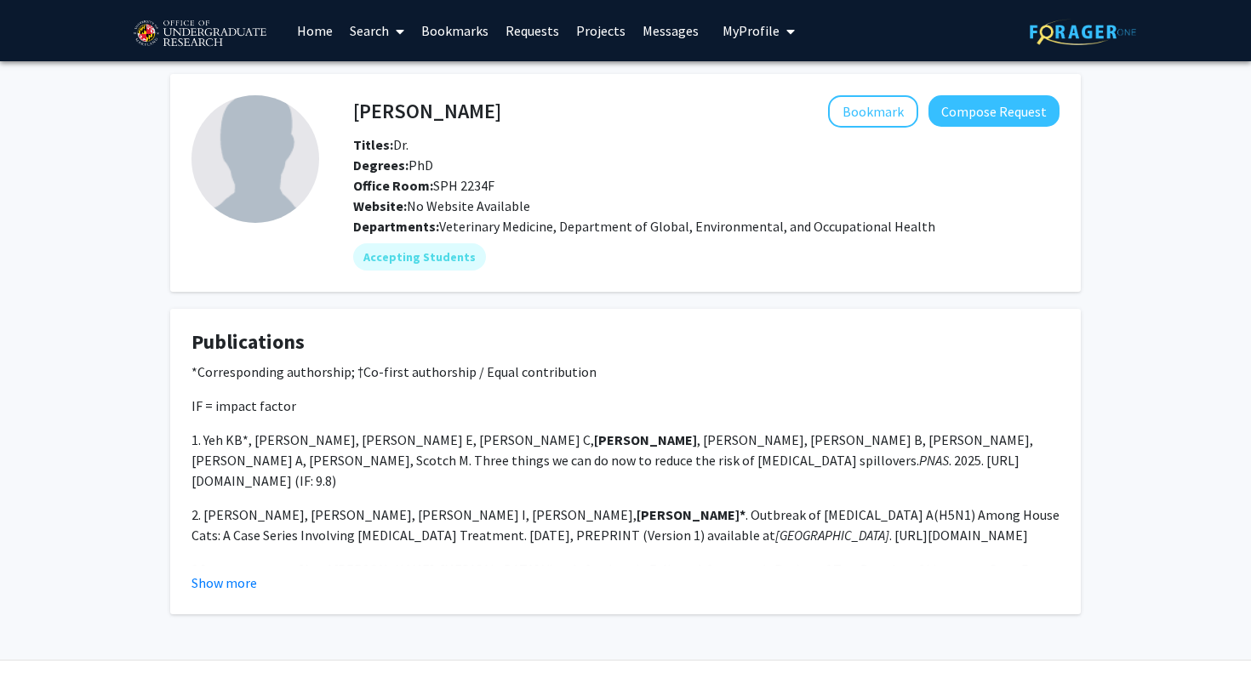  What do you see at coordinates (420, 257) in the screenshot?
I see `mat-chip: Accepting Students` at bounding box center [420, 257].